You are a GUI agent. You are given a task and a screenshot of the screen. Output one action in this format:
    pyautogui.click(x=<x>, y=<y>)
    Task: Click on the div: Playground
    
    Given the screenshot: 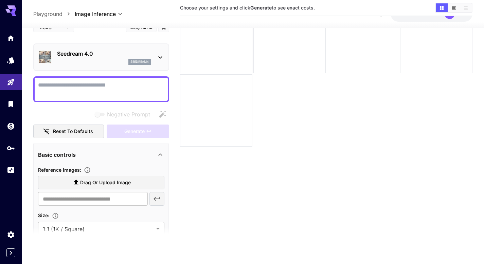 What is the action you would take?
    pyautogui.click(x=11, y=82)
    